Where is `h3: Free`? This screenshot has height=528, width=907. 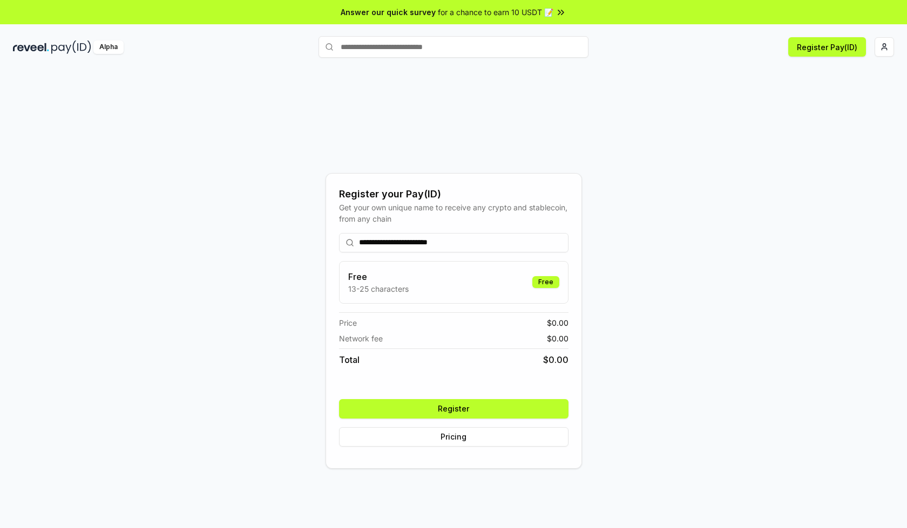
h3: Free is located at coordinates (378, 277).